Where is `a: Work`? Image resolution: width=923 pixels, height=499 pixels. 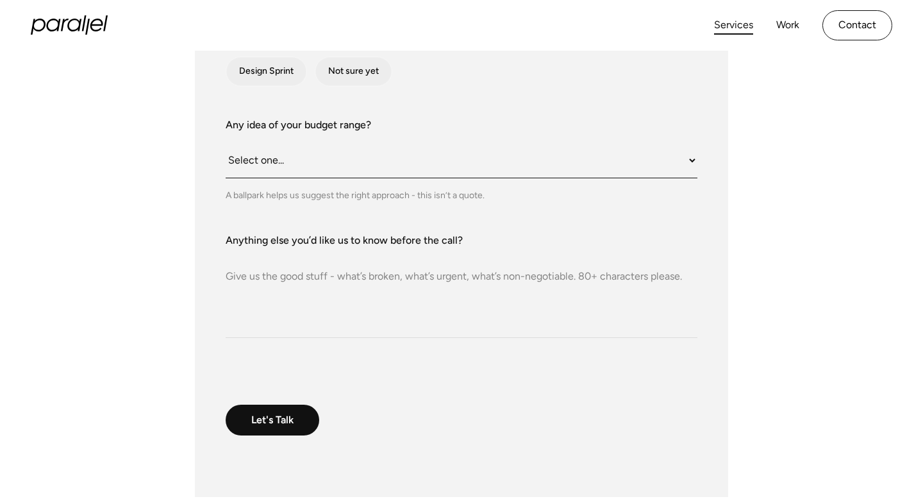
a: Work is located at coordinates (788, 25).